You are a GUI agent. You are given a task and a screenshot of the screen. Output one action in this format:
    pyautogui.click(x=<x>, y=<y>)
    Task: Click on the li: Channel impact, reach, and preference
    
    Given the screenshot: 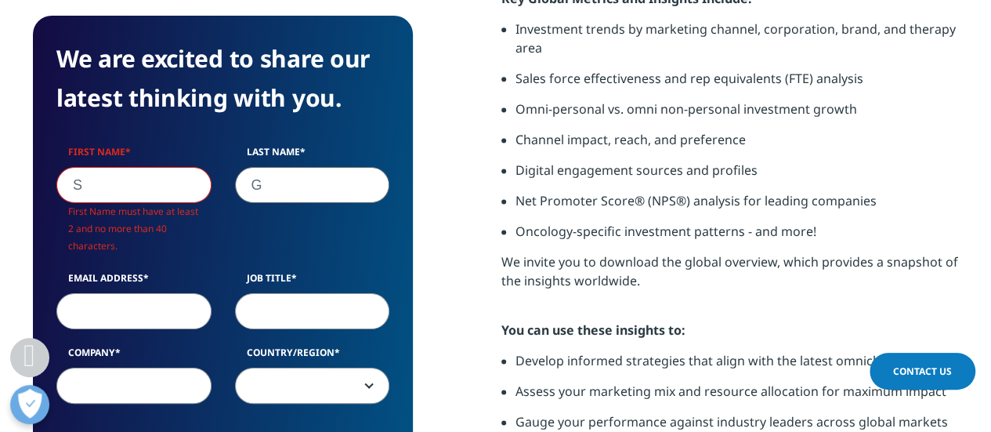 What is the action you would take?
    pyautogui.click(x=737, y=145)
    